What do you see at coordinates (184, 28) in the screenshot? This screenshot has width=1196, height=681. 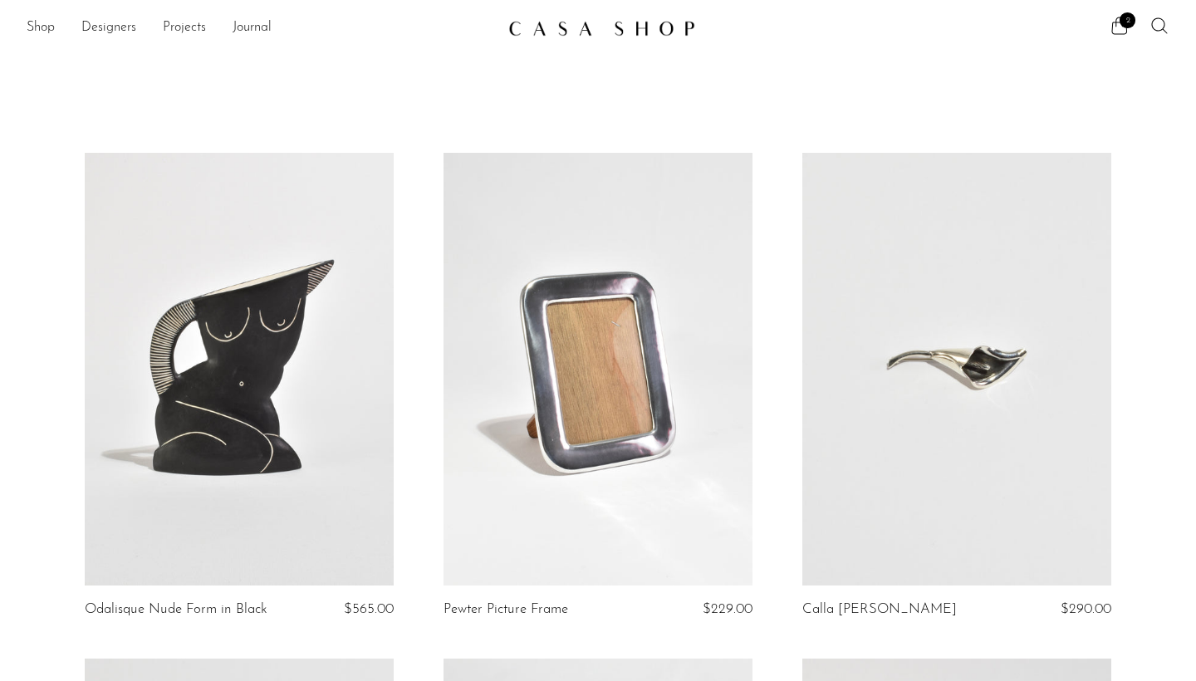 I see `a: Projects` at bounding box center [184, 28].